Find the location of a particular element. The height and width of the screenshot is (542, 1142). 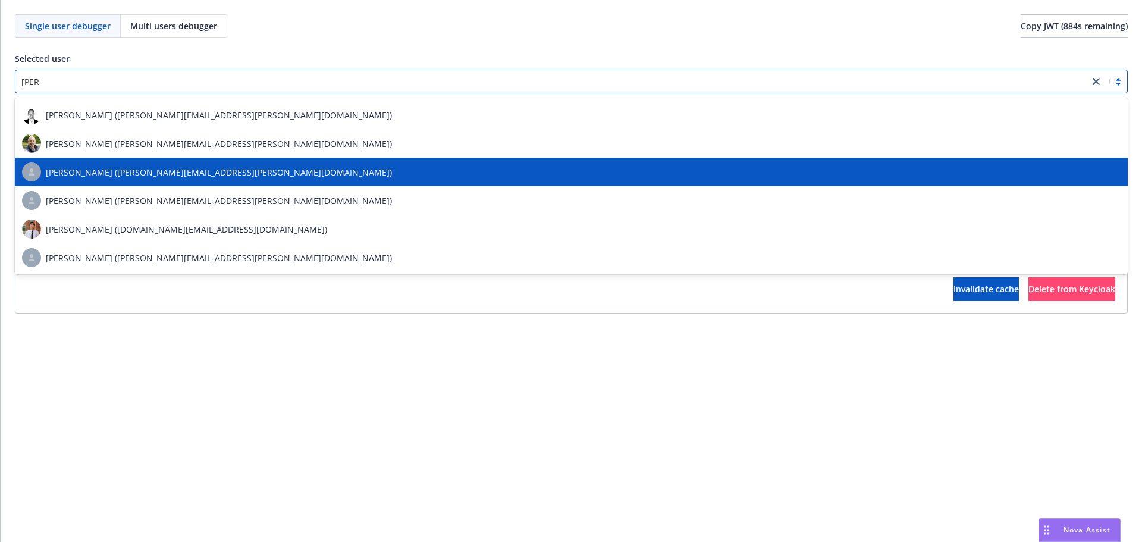

span: Nova Assist is located at coordinates (1086, 529).